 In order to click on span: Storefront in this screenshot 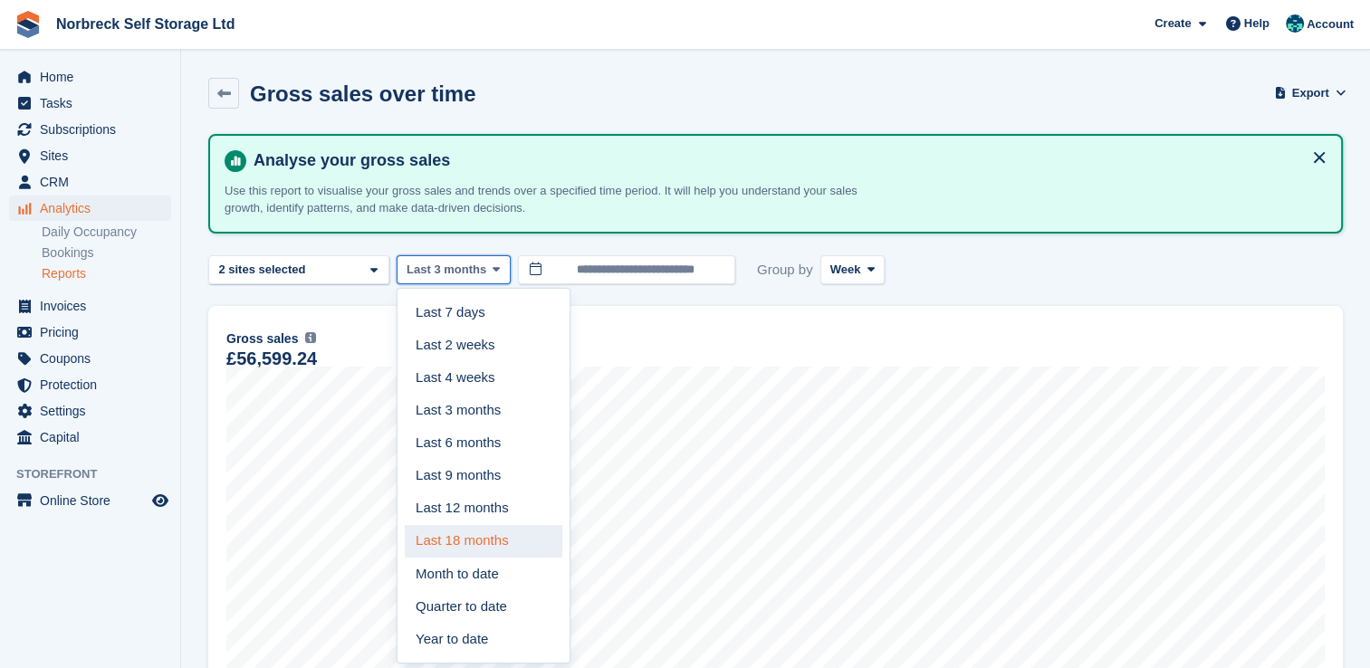, I will do `click(98, 475)`.